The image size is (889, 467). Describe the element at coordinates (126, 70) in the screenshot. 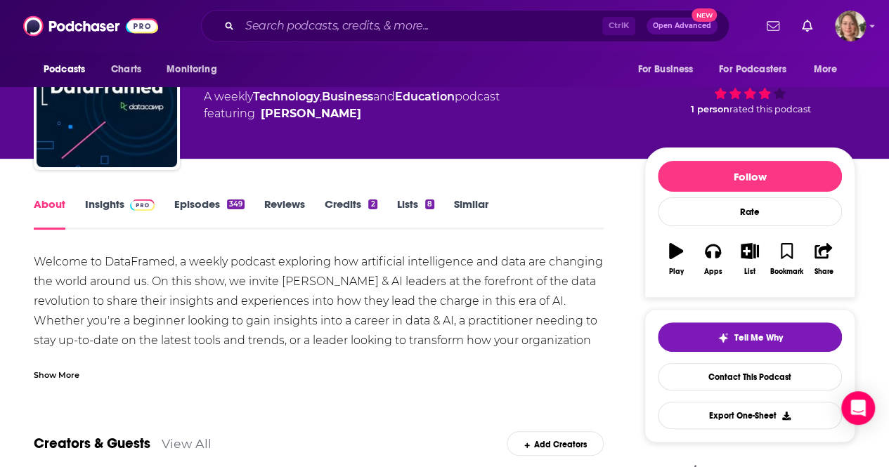

I see `span: Charts` at that location.